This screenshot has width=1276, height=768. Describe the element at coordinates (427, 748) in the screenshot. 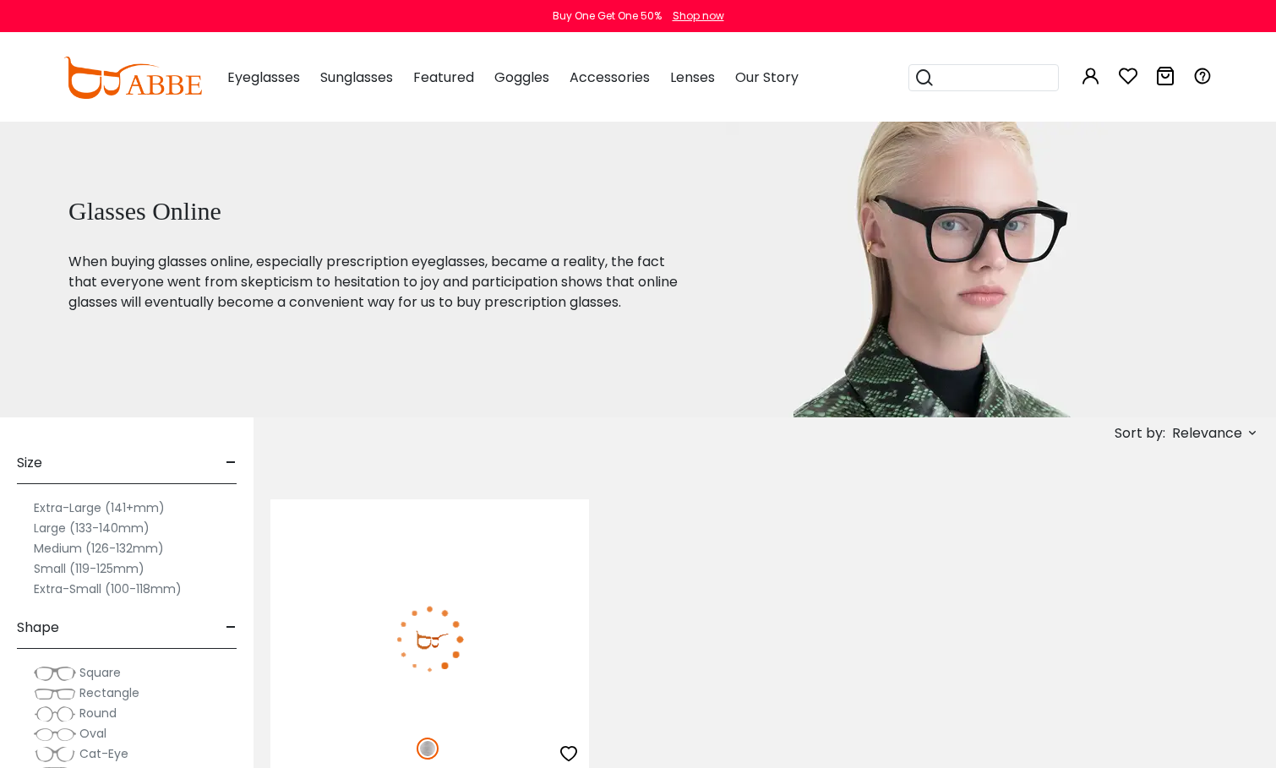

I see `img: Silver` at that location.